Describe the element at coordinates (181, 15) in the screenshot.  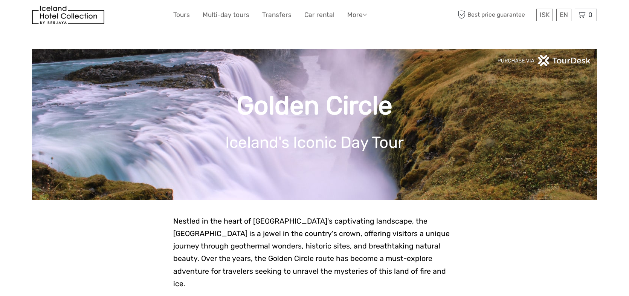
I see `a: Tours` at that location.